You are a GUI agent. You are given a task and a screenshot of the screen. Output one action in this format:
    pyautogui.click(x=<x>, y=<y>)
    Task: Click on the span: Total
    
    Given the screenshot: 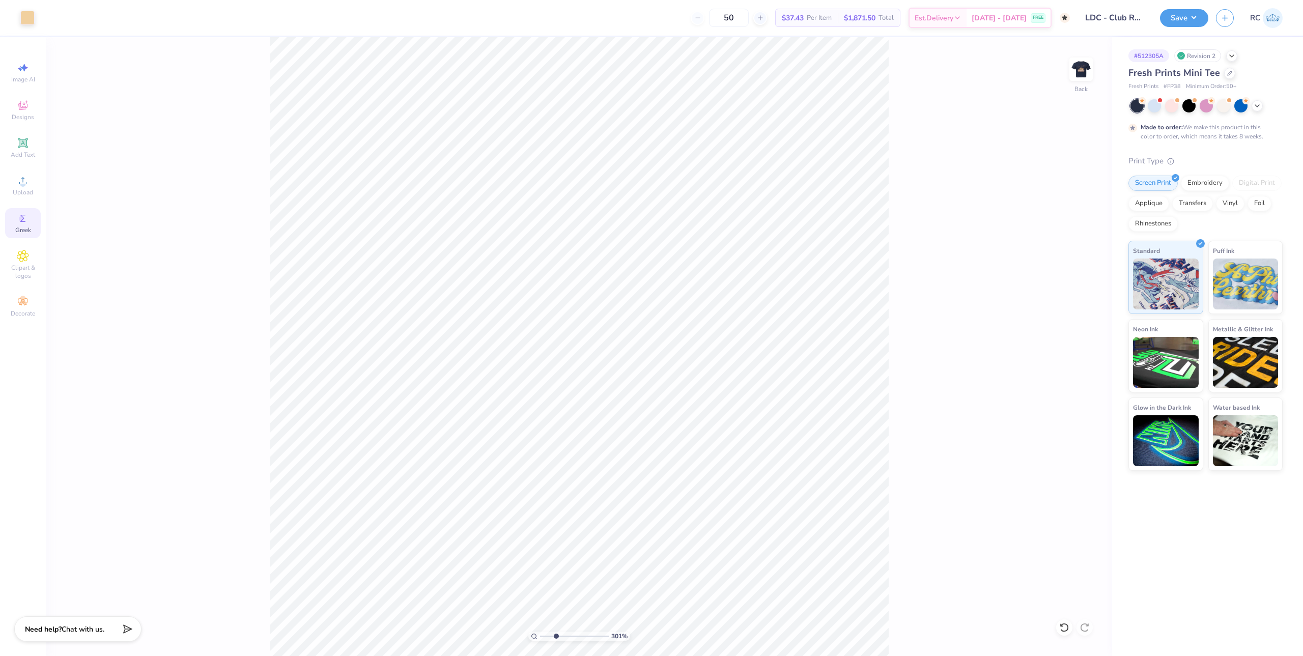 What is the action you would take?
    pyautogui.click(x=886, y=18)
    